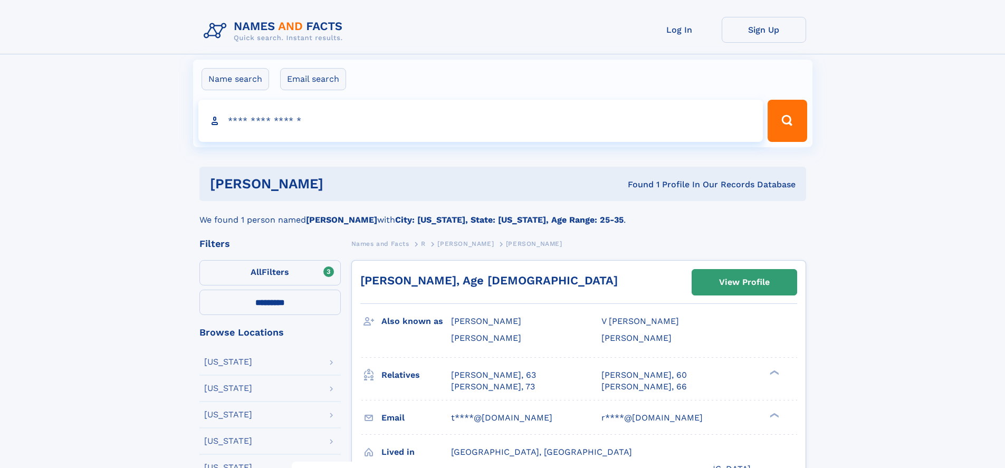  Describe the element at coordinates (313, 79) in the screenshot. I see `label: Email search` at that location.